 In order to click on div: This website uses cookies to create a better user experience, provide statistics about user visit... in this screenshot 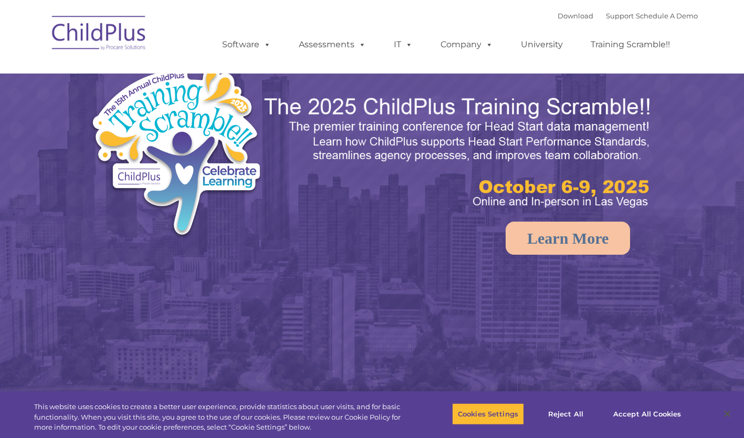, I will do `click(222, 417)`.